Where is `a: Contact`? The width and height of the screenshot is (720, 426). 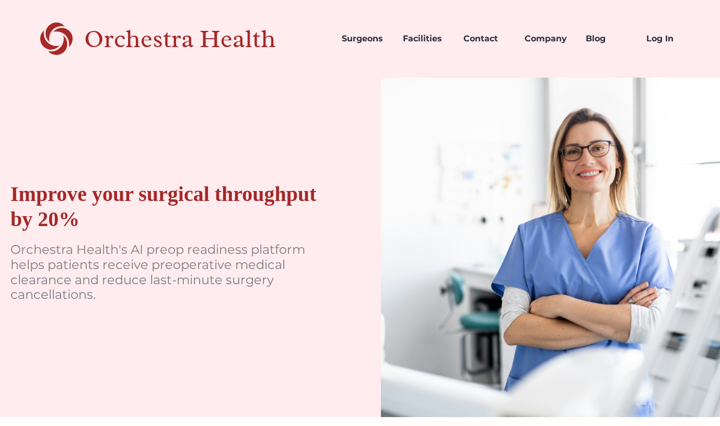 a: Contact is located at coordinates (486, 39).